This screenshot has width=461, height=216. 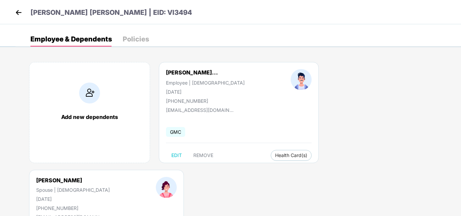 I want to click on div: Employee & Dependents, so click(x=71, y=39).